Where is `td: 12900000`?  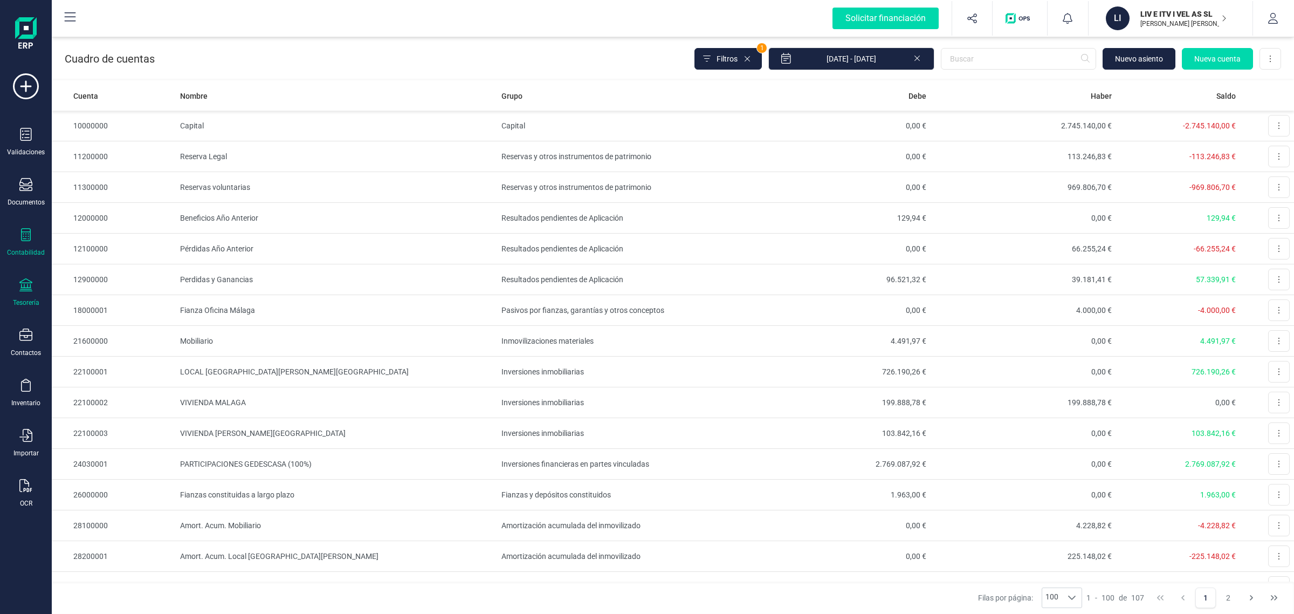 td: 12900000 is located at coordinates (114, 279).